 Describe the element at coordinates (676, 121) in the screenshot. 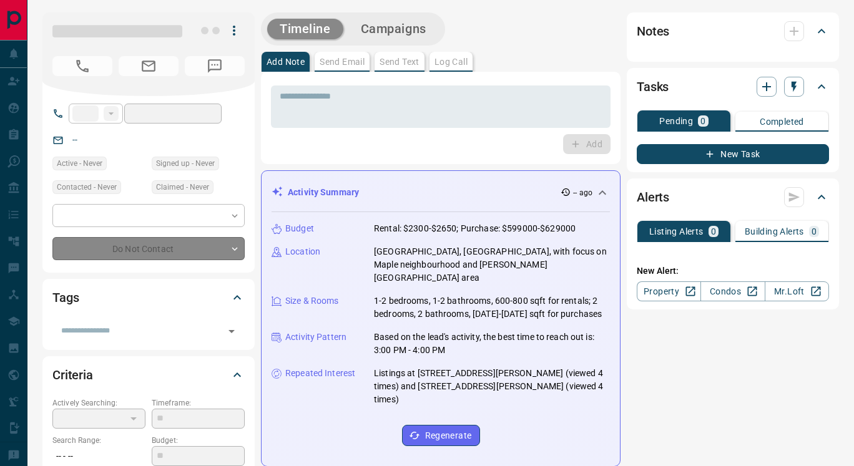

I see `p: Pending` at that location.